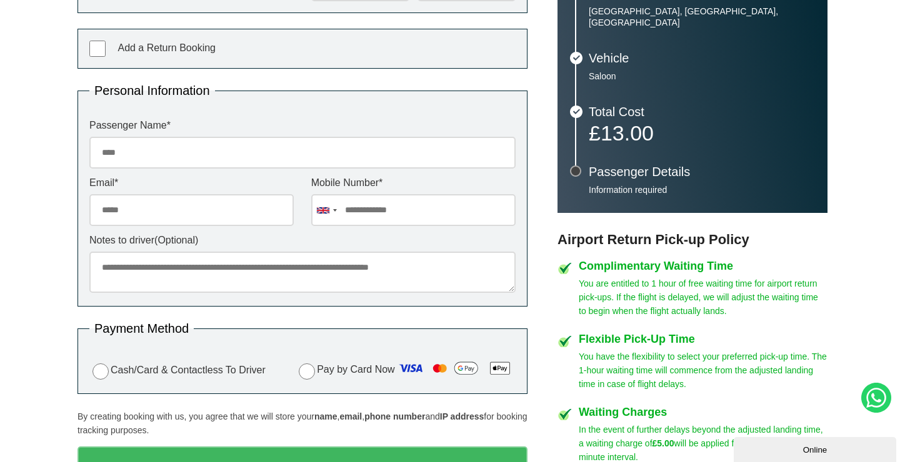 The height and width of the screenshot is (462, 905). Describe the element at coordinates (702, 190) in the screenshot. I see `p: Information required` at that location.